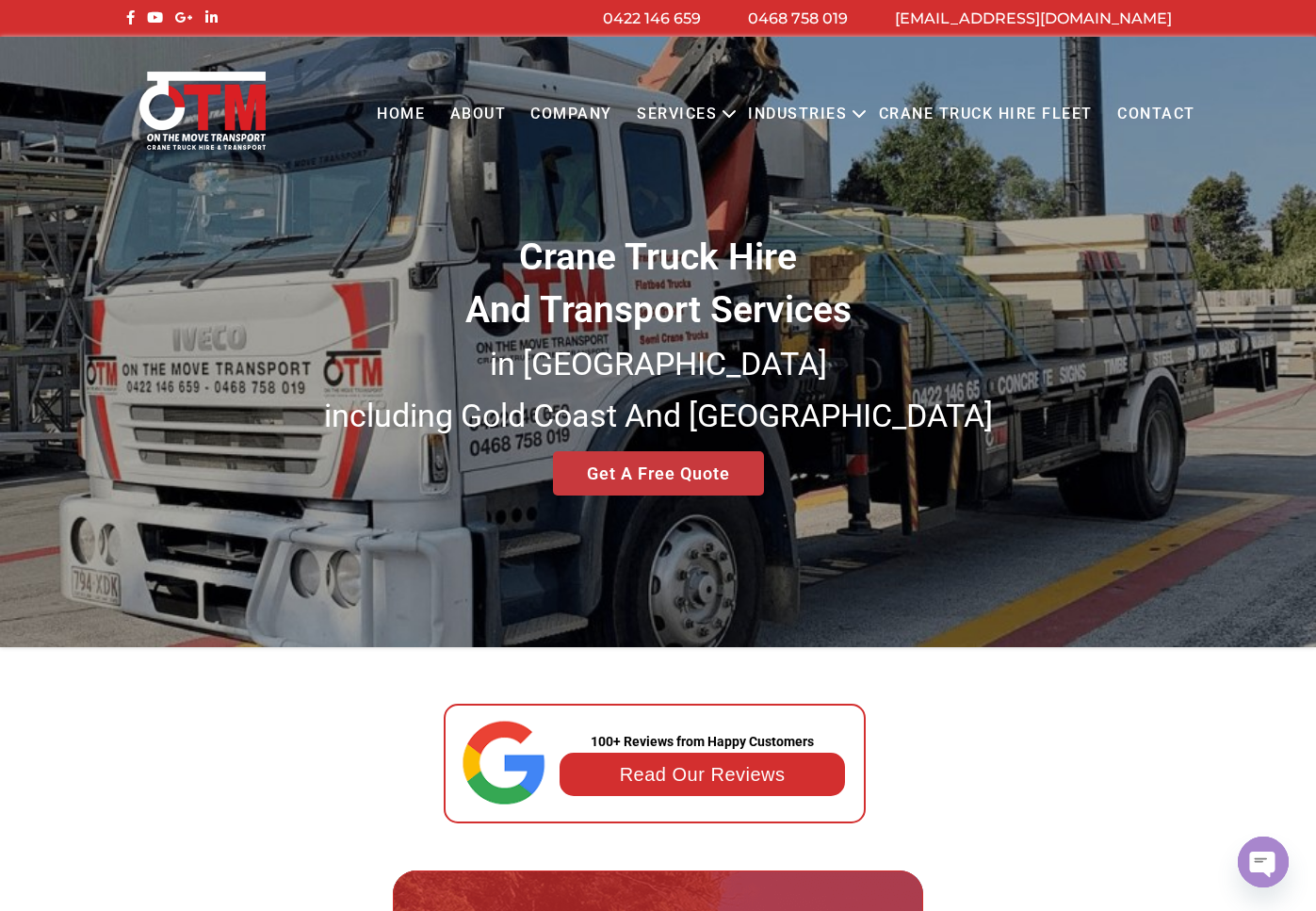  What do you see at coordinates (797, 114) in the screenshot?
I see `a: Industries` at bounding box center [797, 114].